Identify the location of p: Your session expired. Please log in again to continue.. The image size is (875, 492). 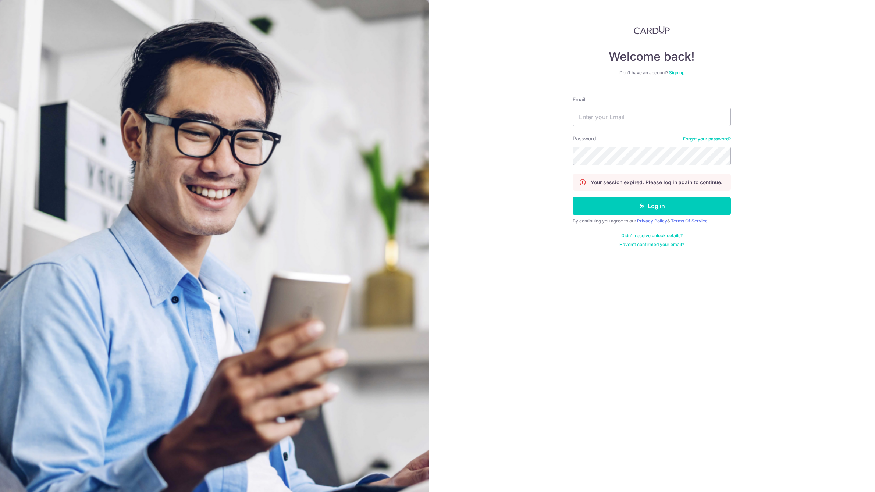
(657, 183).